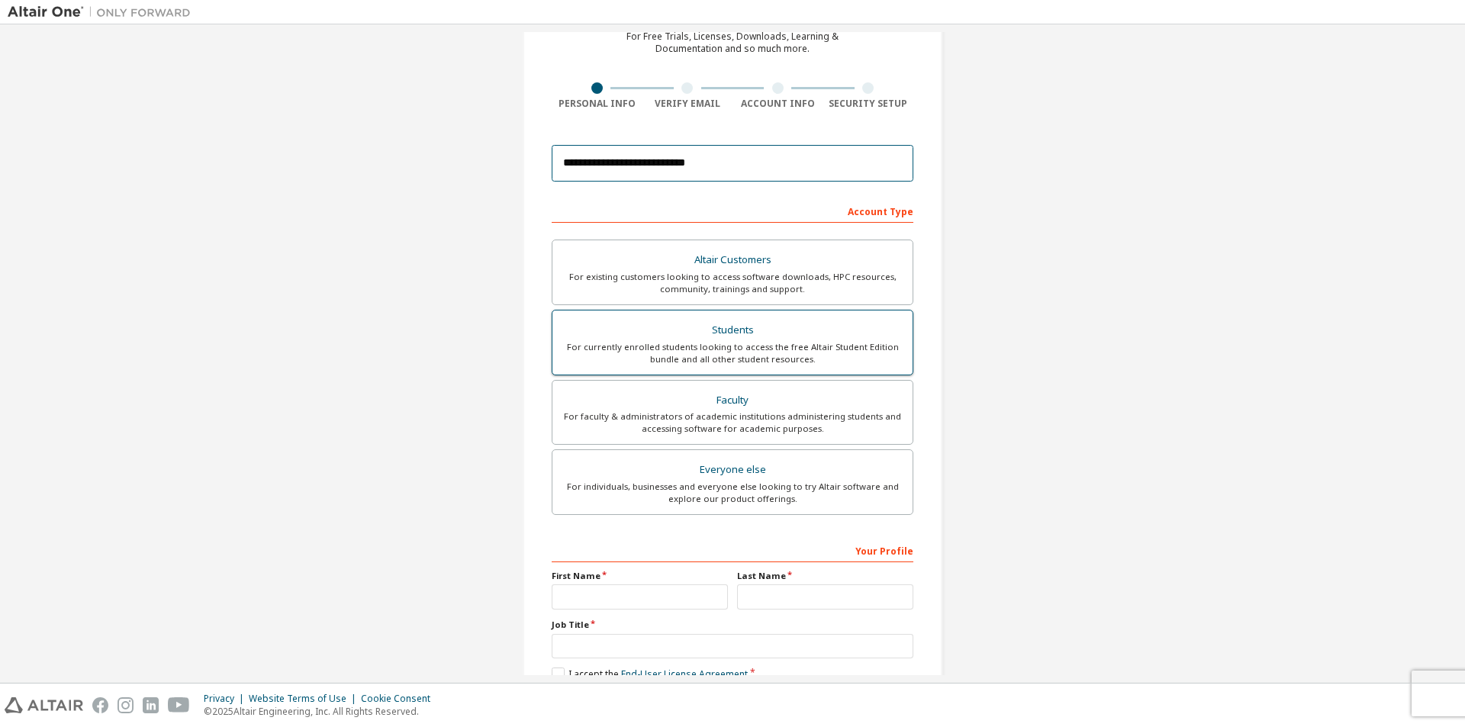 This screenshot has height=727, width=1465. I want to click on div: Cookie Consent, so click(400, 699).